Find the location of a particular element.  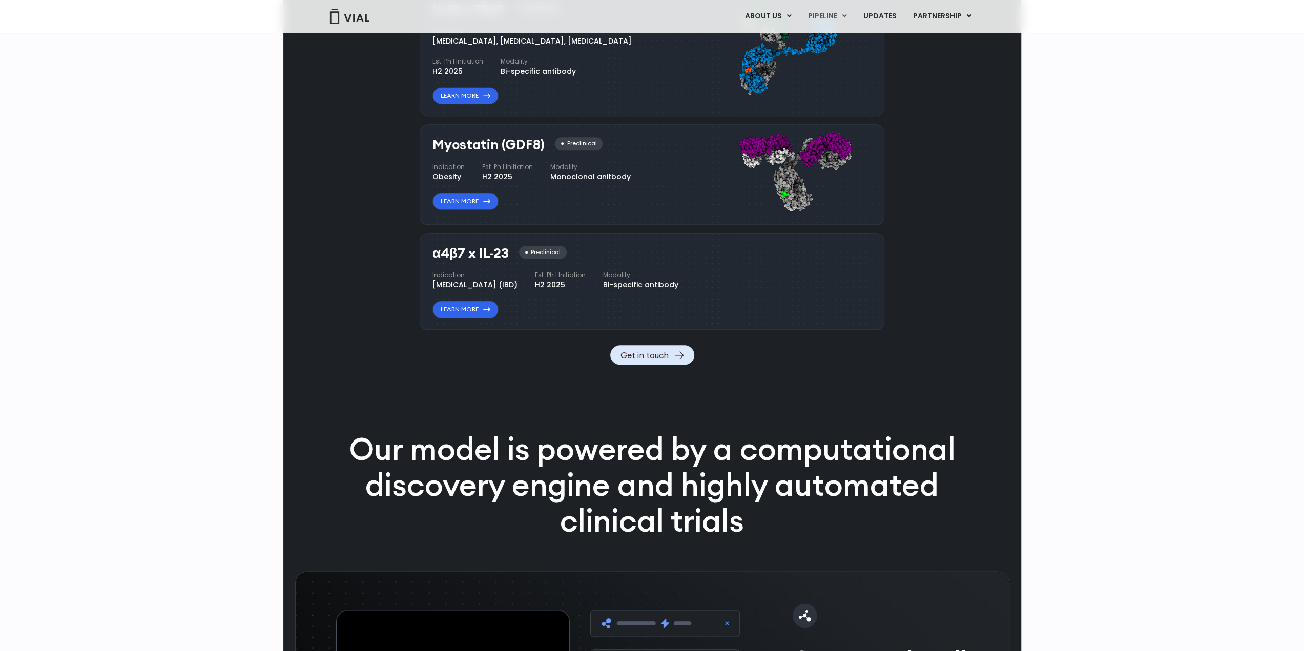

h3: α4β7 x IL-23 is located at coordinates (470, 253).